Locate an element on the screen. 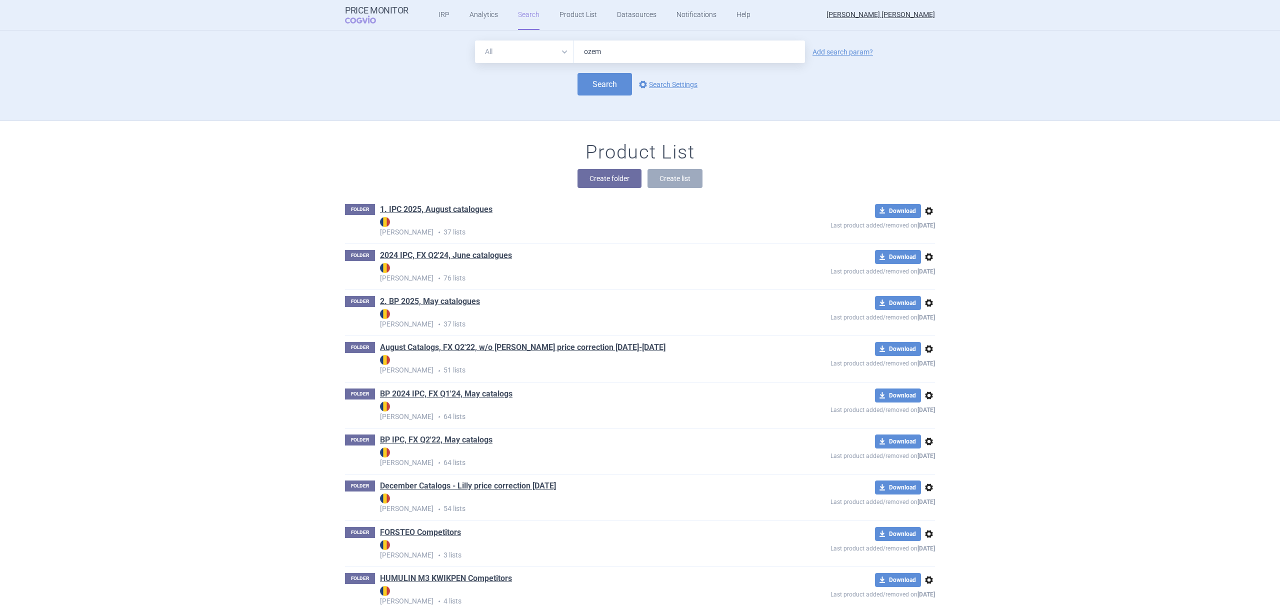 This screenshot has width=1280, height=607. a: Price MonitorCOGVIO is located at coordinates (377, 15).